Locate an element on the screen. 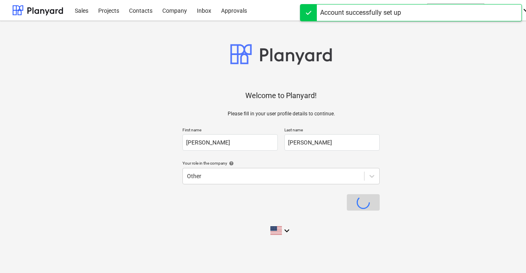  input: Last name is located at coordinates (332, 143).